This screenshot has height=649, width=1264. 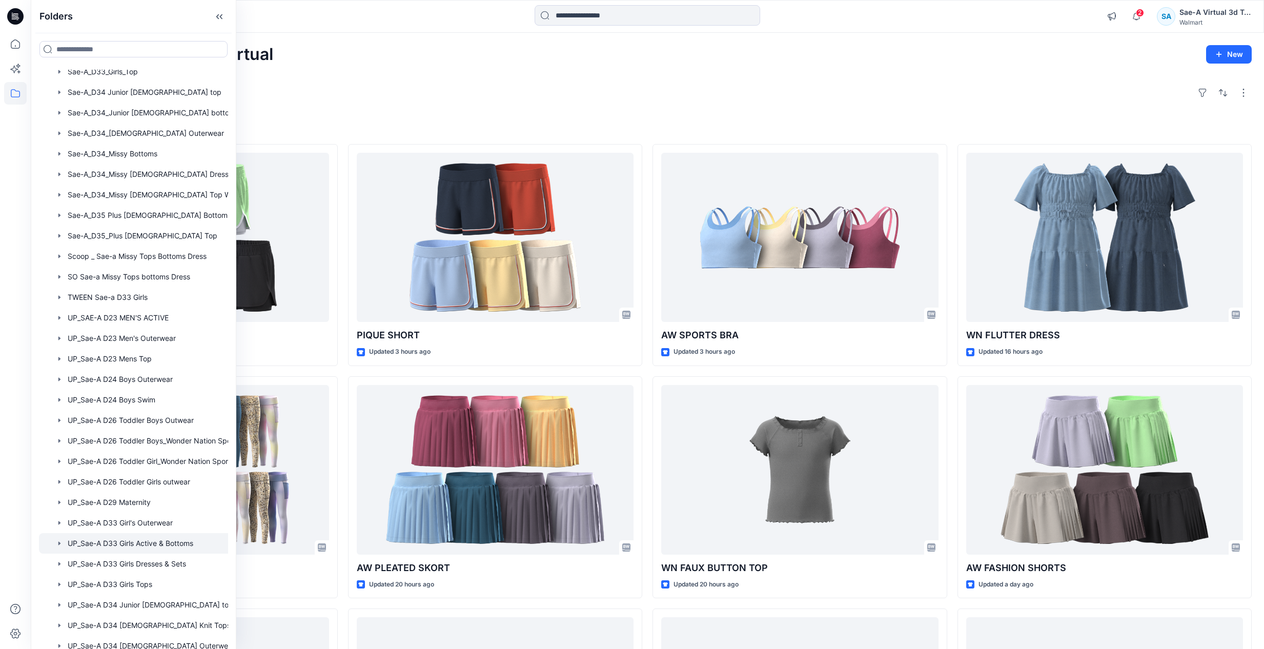 What do you see at coordinates (1005, 584) in the screenshot?
I see `p: Updated a day ago` at bounding box center [1005, 584].